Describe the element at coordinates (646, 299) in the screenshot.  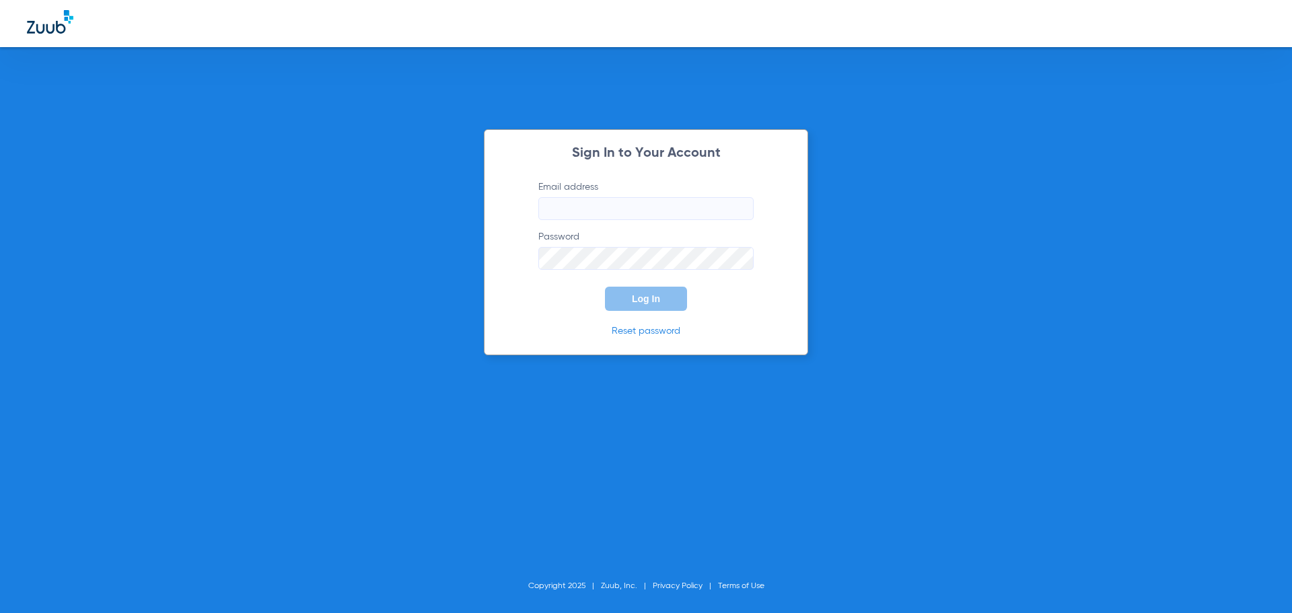
I see `span: Log In` at that location.